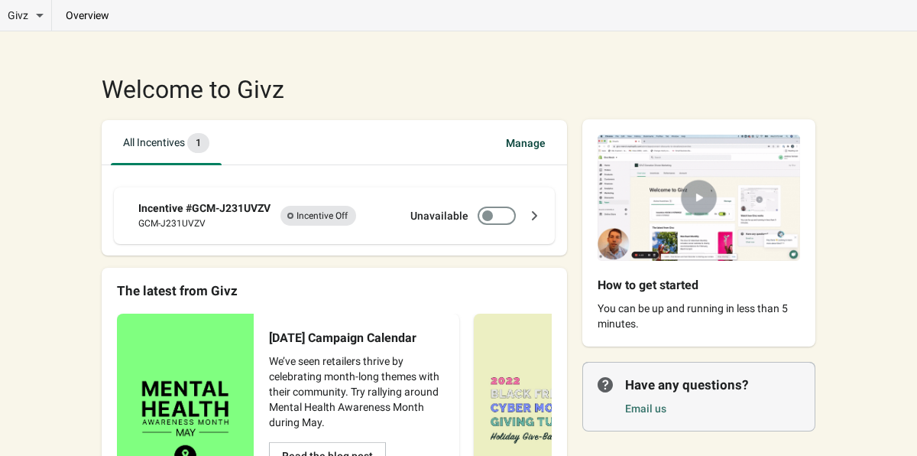 Image resolution: width=917 pixels, height=456 pixels. I want to click on p: overview, so click(87, 15).